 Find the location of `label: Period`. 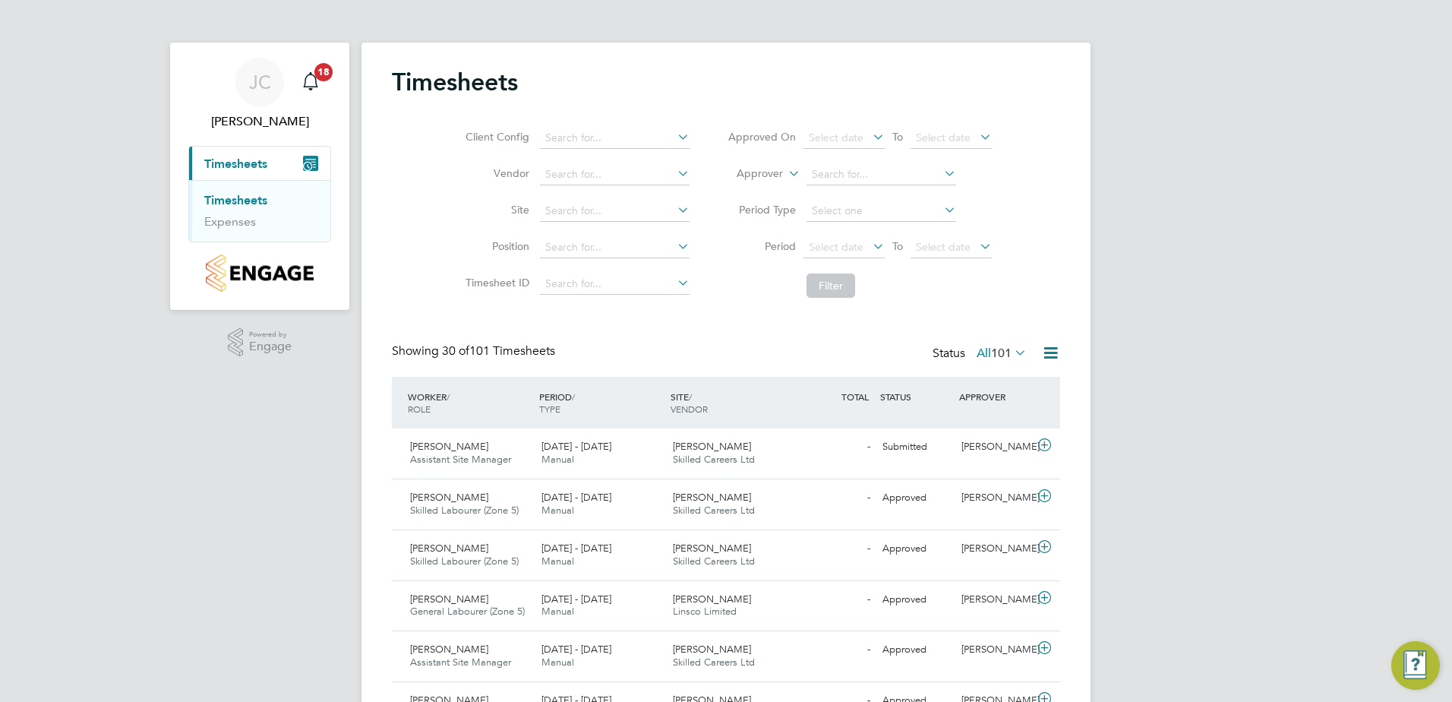

label: Period is located at coordinates (762, 246).